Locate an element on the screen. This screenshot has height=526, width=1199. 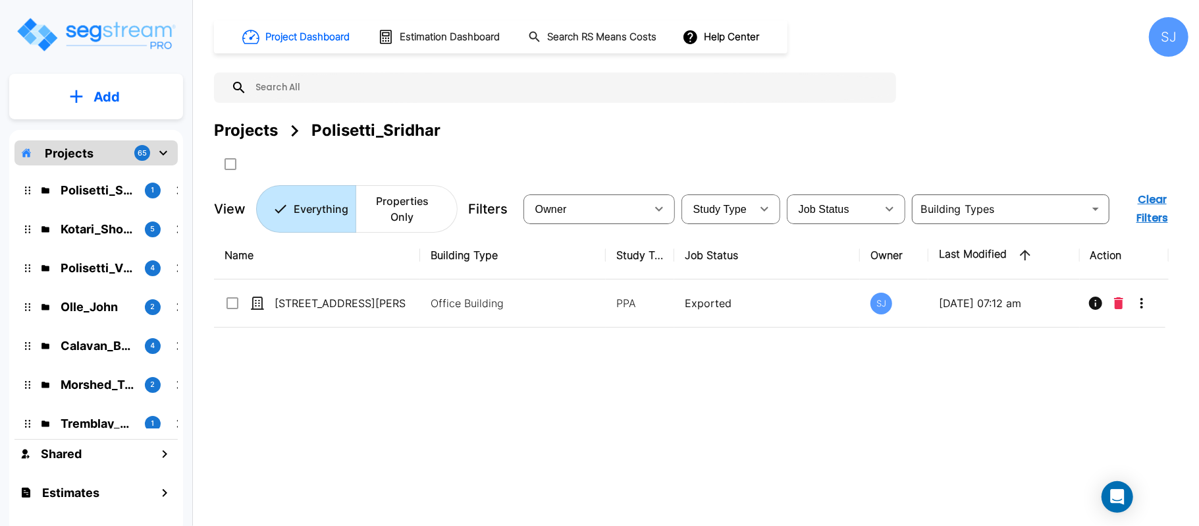
button: Delete is located at coordinates (1119, 303).